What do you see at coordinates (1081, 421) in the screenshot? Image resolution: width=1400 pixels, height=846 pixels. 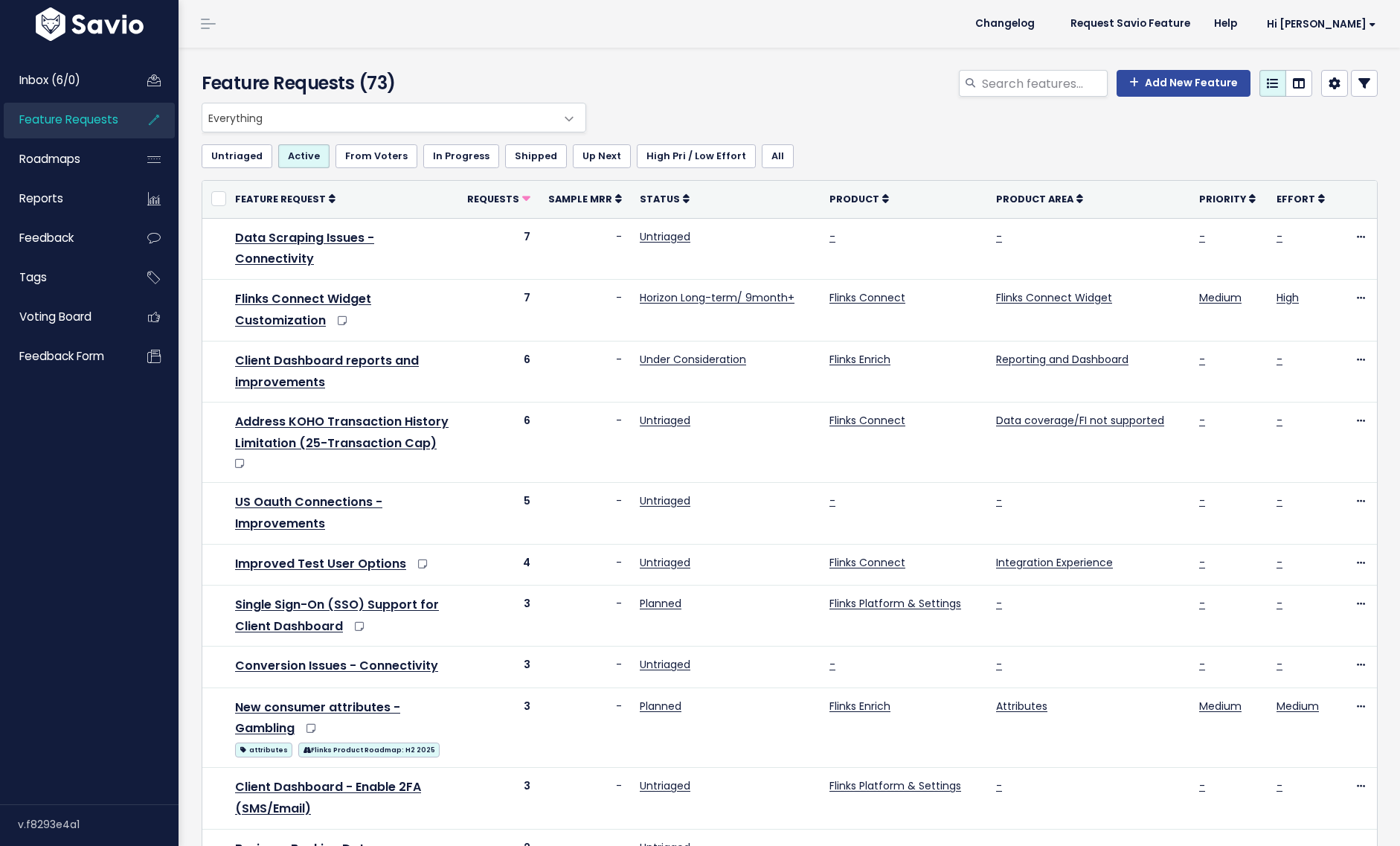 I see `a: Data coverage/FI not supported` at bounding box center [1081, 421].